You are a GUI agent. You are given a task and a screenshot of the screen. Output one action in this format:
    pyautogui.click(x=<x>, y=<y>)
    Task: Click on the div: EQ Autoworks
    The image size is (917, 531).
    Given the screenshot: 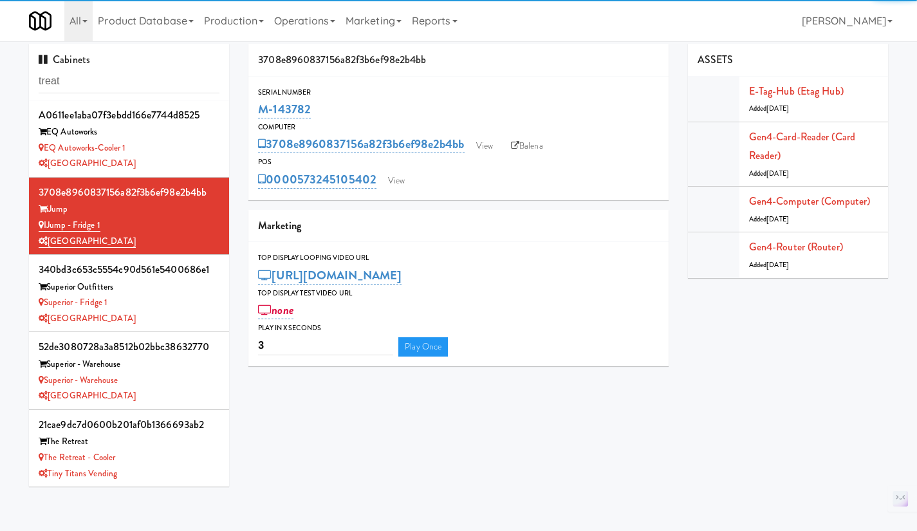 What is the action you would take?
    pyautogui.click(x=129, y=132)
    